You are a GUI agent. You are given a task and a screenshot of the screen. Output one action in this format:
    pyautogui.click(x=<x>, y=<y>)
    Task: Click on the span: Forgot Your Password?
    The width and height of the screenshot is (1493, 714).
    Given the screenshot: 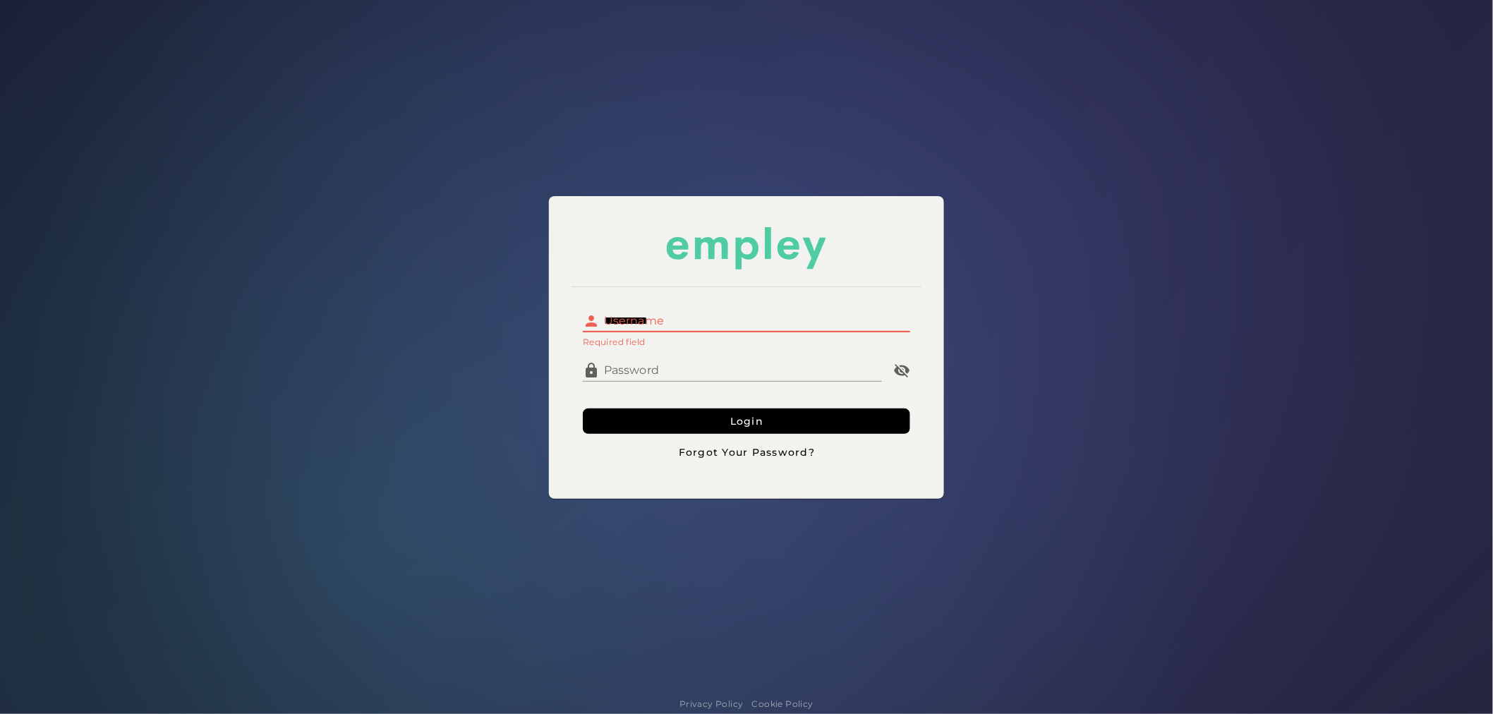 What is the action you would take?
    pyautogui.click(x=747, y=452)
    